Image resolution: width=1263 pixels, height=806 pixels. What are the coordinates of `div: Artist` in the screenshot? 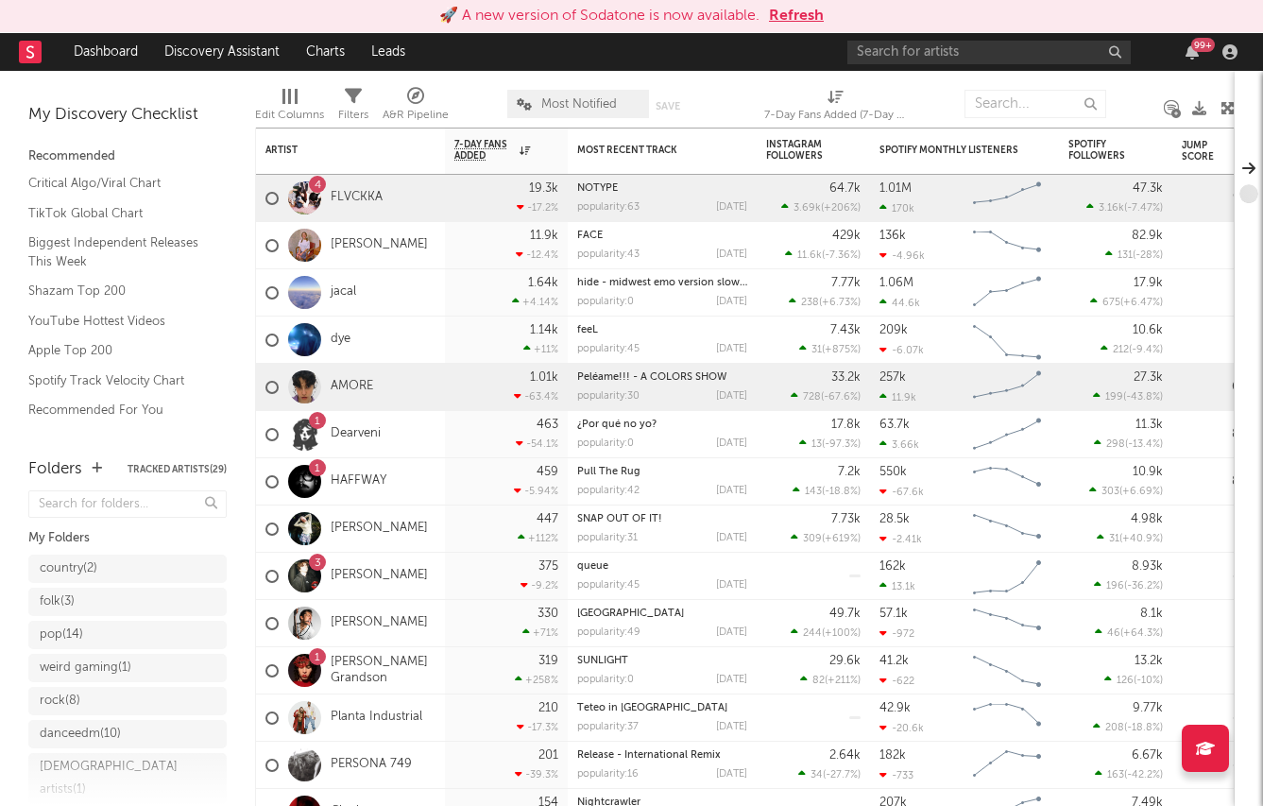 It's located at (336, 150).